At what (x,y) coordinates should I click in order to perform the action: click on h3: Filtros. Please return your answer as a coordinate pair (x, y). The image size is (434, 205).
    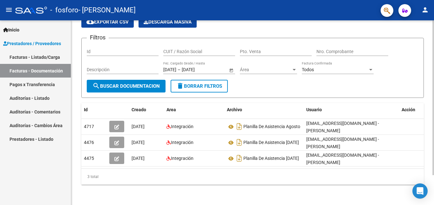
    Looking at the image, I should click on (97, 37).